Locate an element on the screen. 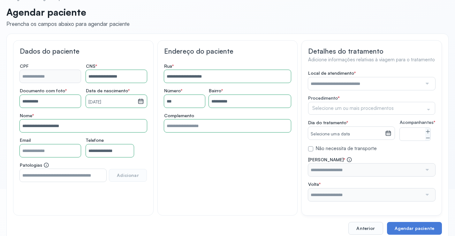  small: Selecione uma data is located at coordinates (347, 134).